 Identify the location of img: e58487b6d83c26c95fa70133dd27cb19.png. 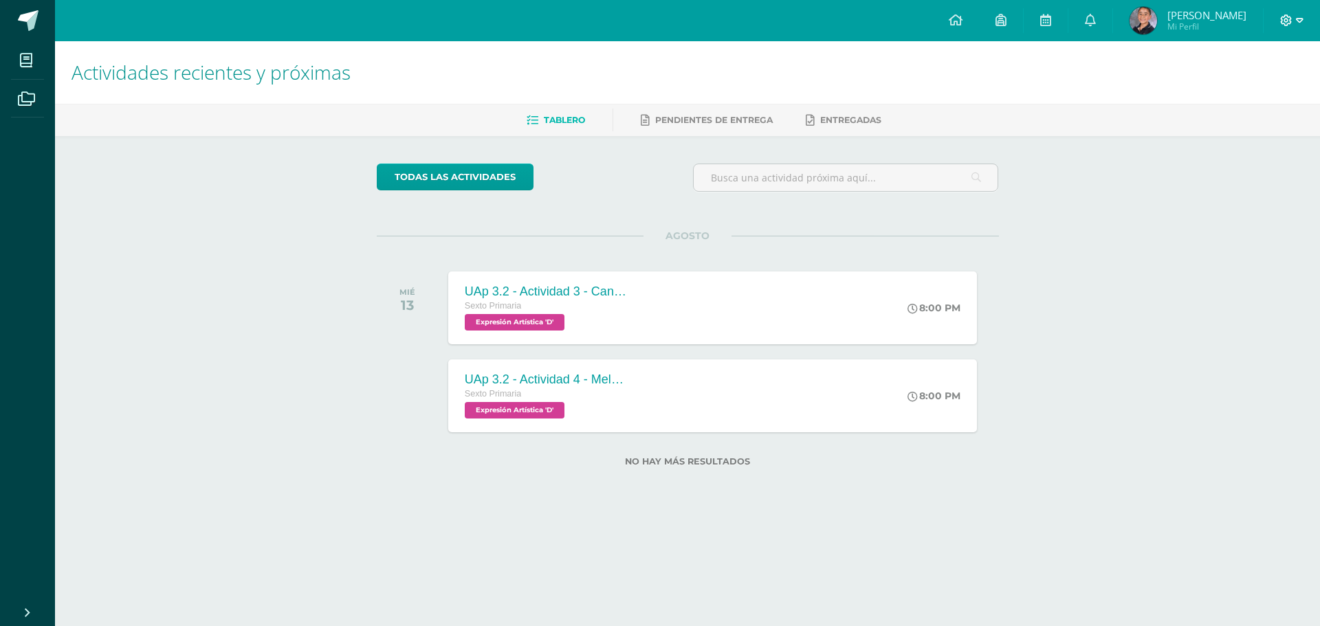
(1143, 21).